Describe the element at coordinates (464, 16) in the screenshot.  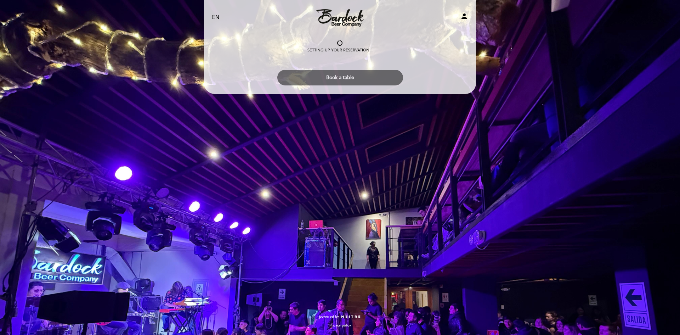
I see `i: person` at that location.